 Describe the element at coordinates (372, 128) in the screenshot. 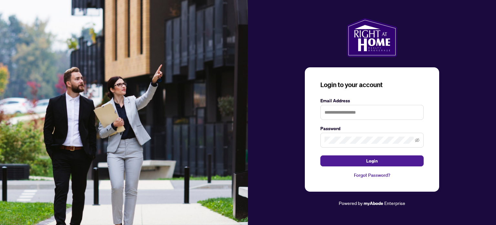

I see `label: Password` at that location.